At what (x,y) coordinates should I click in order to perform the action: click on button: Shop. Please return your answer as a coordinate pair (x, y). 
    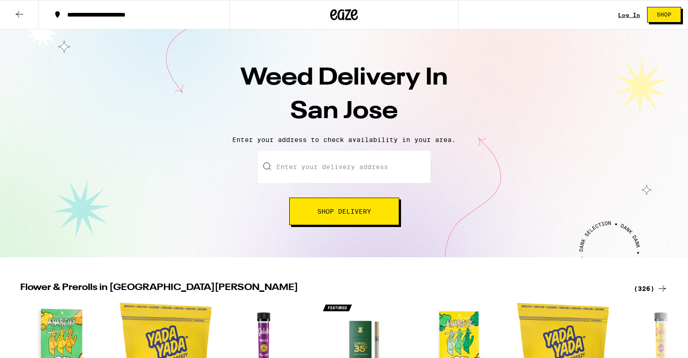
    Looking at the image, I should click on (664, 15).